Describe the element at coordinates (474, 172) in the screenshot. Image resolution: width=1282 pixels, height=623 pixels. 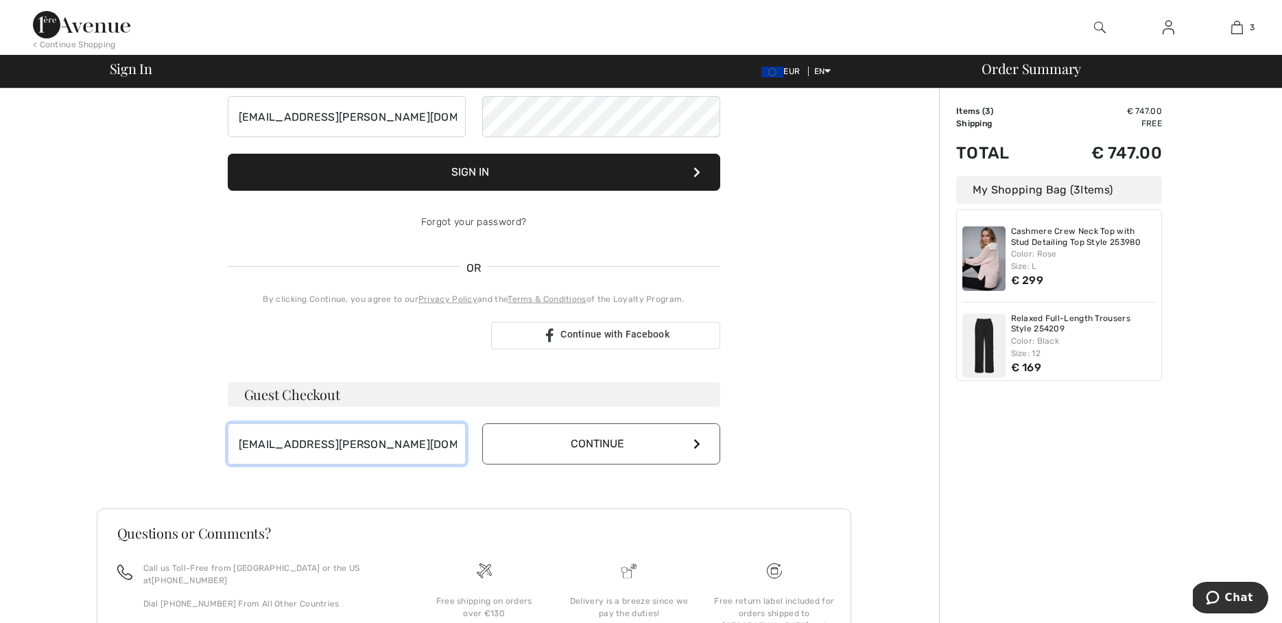
I see `button: Sign In` at that location.